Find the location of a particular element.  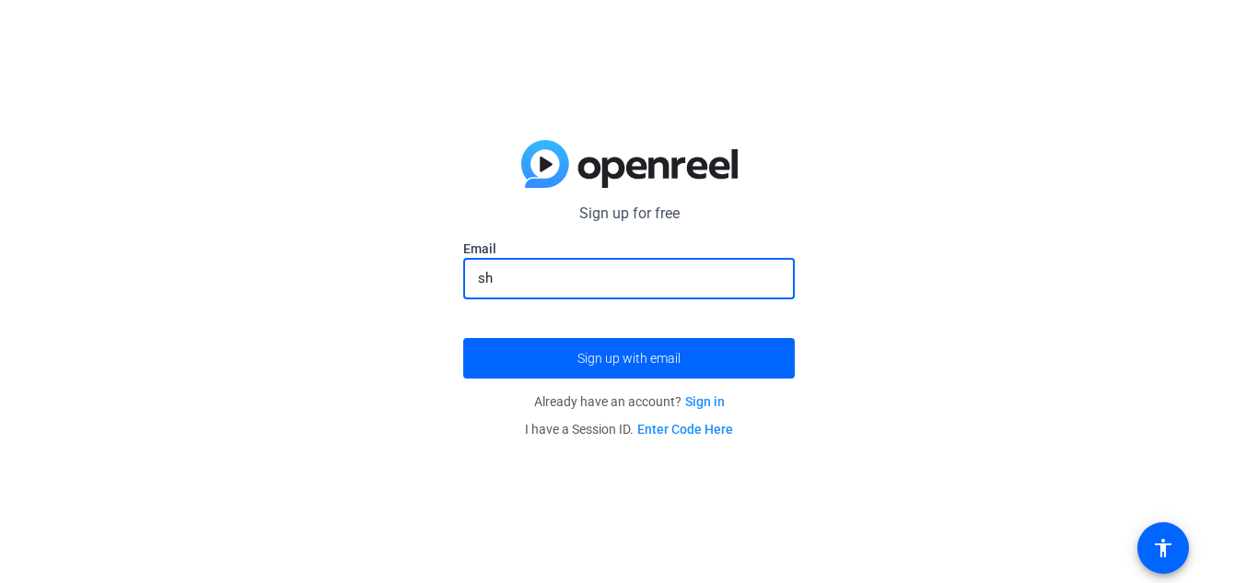

mat-icon: accessibility is located at coordinates (1163, 548).